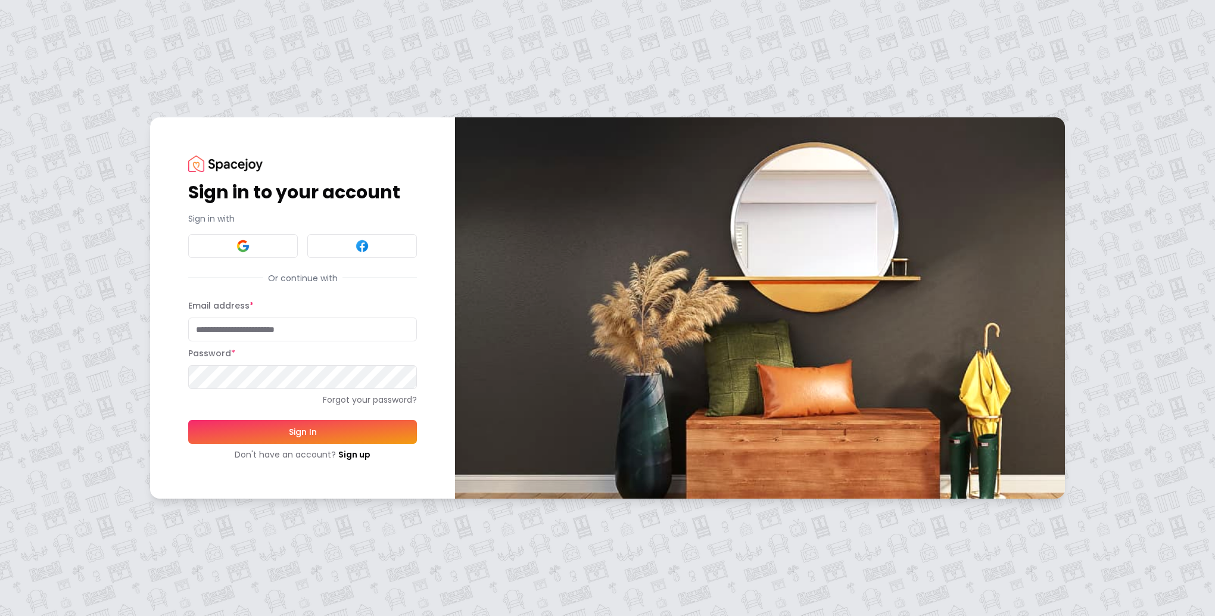 This screenshot has width=1215, height=616. I want to click on a: Forgot your password?, so click(303, 400).